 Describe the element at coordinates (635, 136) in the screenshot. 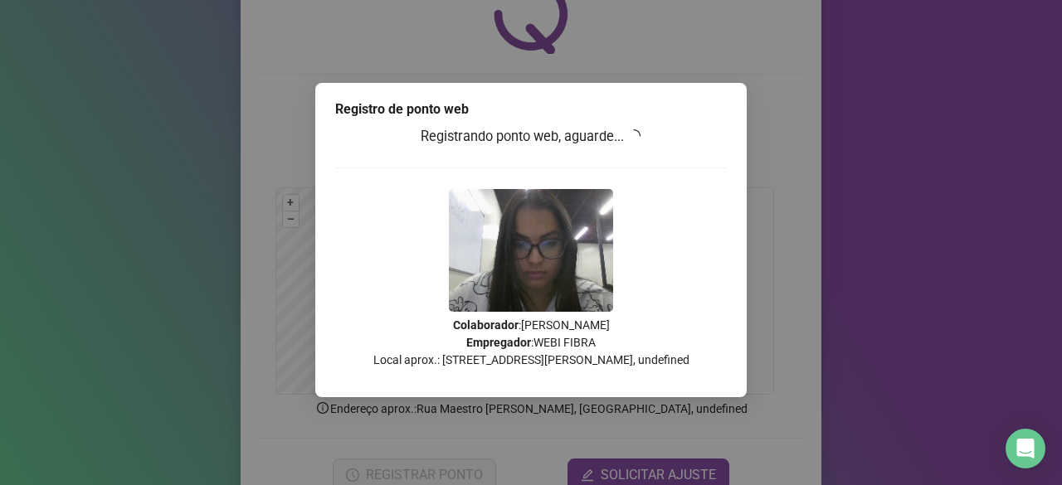

I see `span: loading` at that location.